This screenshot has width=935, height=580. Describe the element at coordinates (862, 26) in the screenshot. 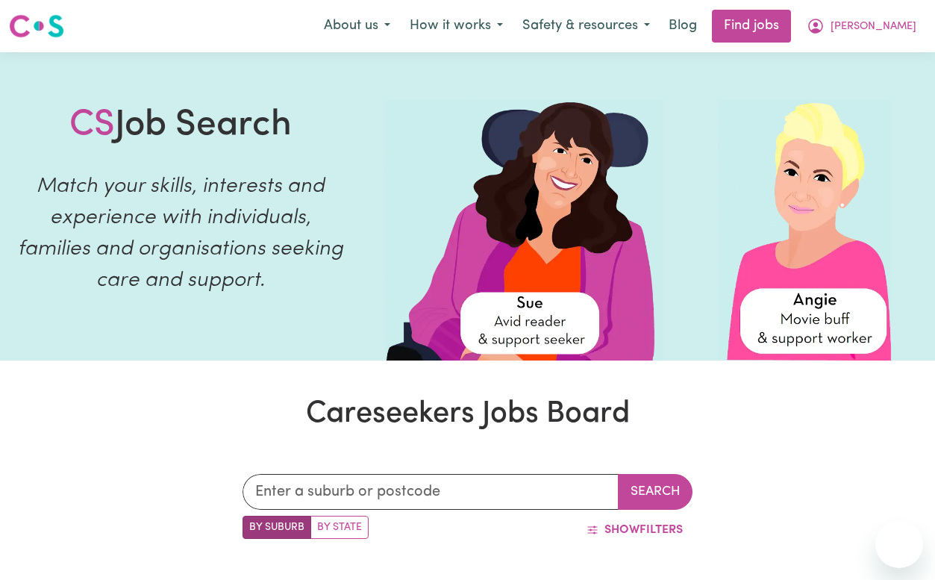

I see `button: My Account` at that location.